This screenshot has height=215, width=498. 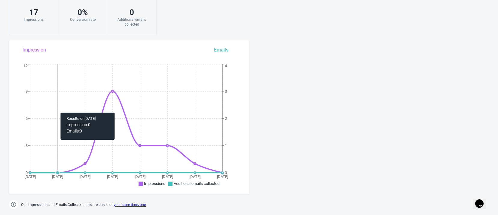 What do you see at coordinates (197, 183) in the screenshot?
I see `span: Additional emails collected` at bounding box center [197, 183].